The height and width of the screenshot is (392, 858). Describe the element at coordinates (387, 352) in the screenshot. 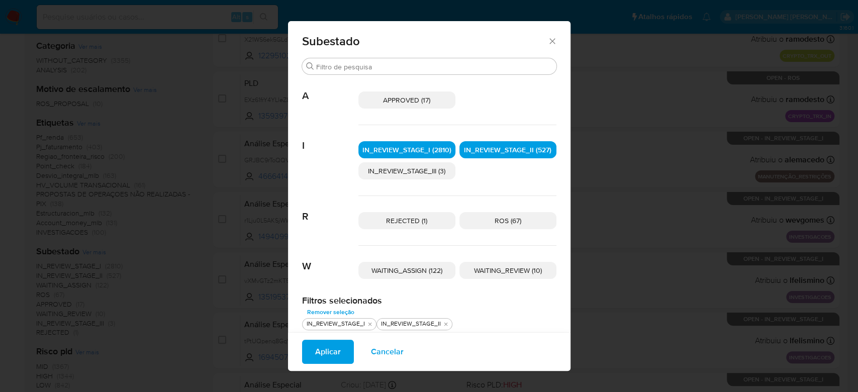

I see `button: Cancelar` at that location.